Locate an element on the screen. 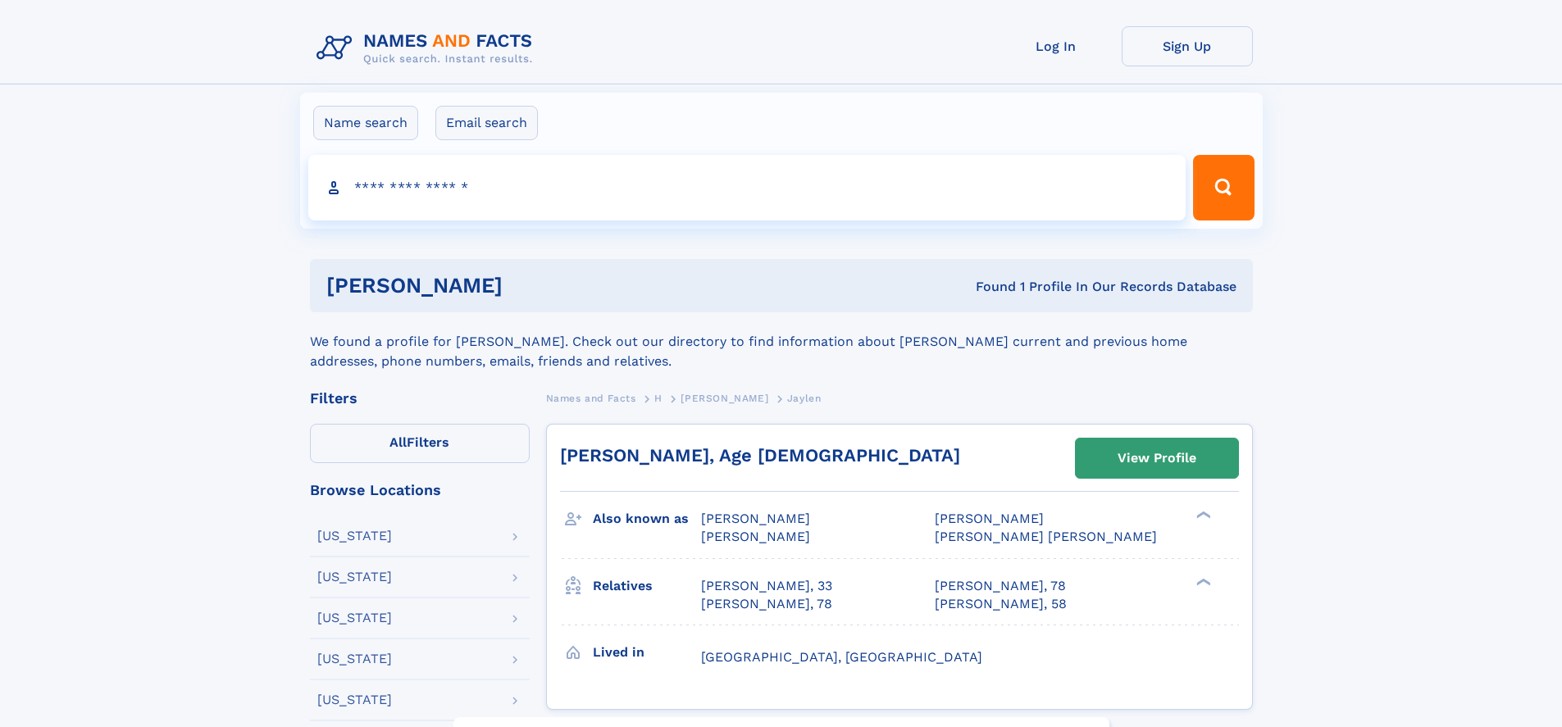  label: Name search is located at coordinates (366, 123).